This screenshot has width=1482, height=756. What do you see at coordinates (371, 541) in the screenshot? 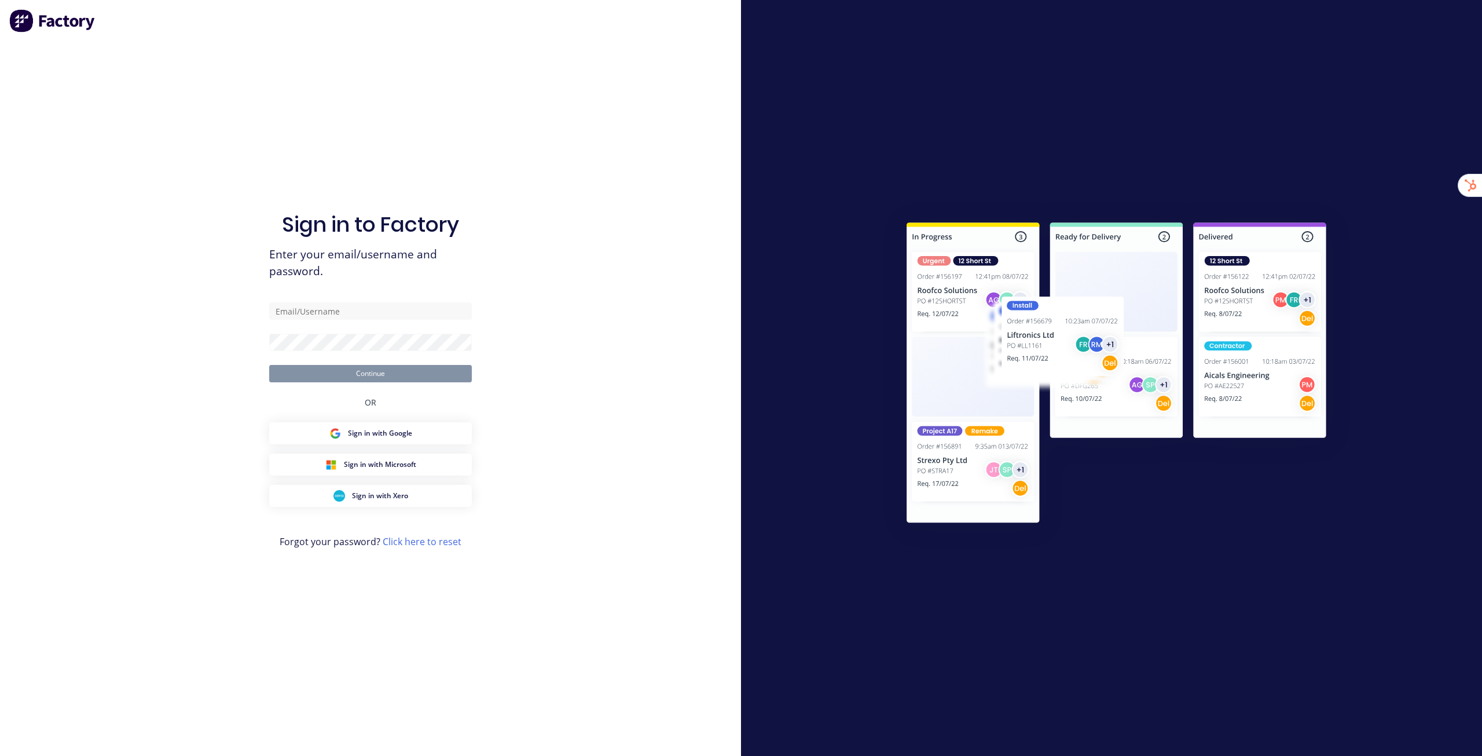
I see `span: Forgot your password?` at bounding box center [371, 541].